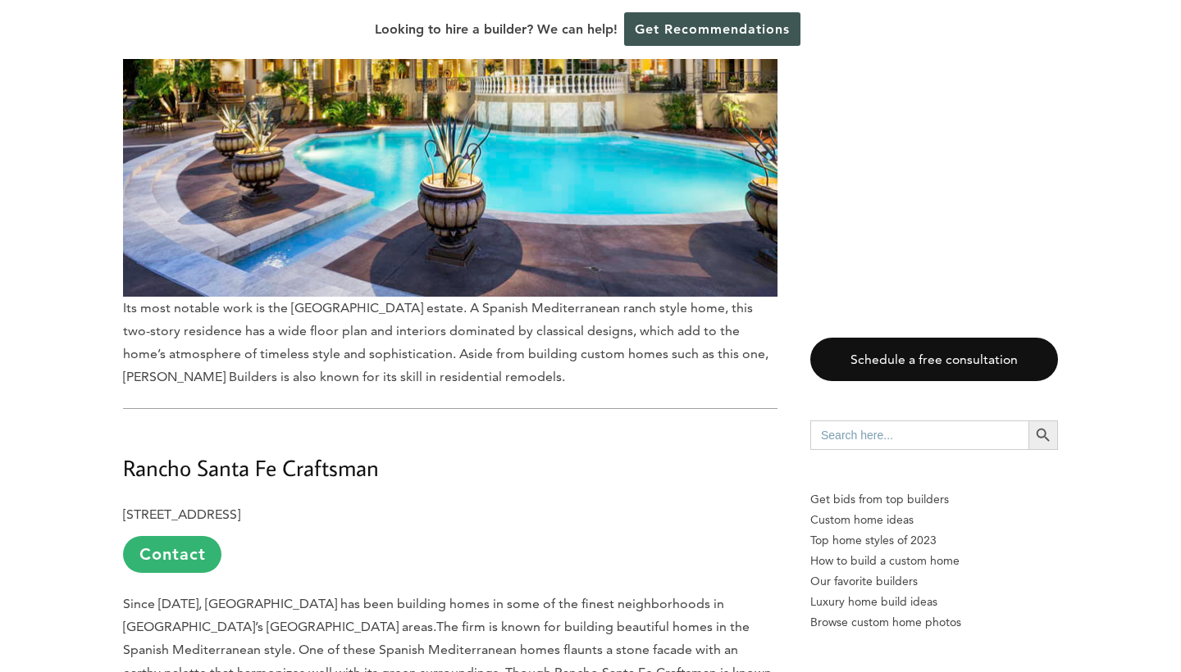 The width and height of the screenshot is (1181, 672). I want to click on a: Top home styles of 2023, so click(934, 540).